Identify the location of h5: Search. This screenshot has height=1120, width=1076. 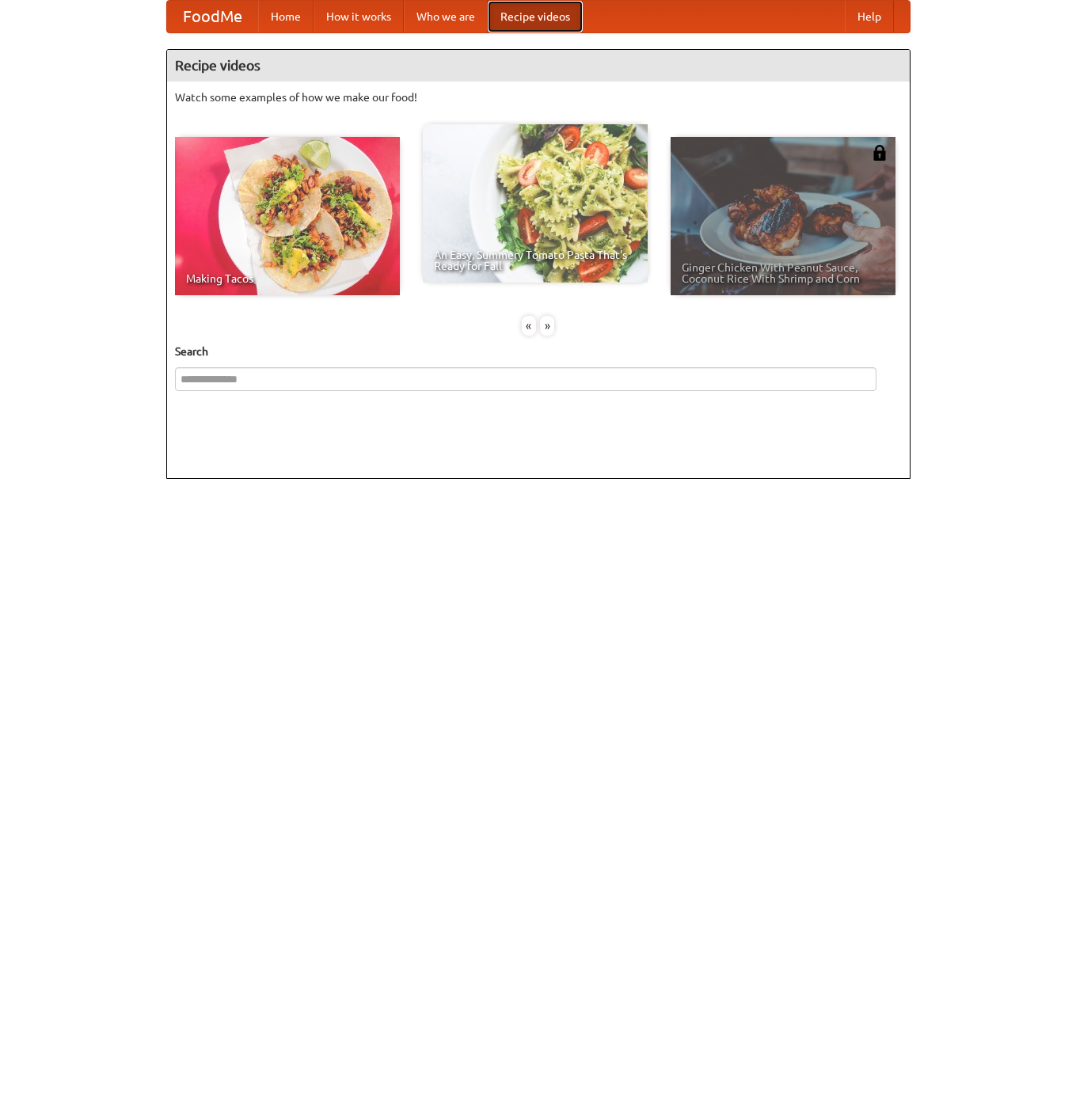
(538, 351).